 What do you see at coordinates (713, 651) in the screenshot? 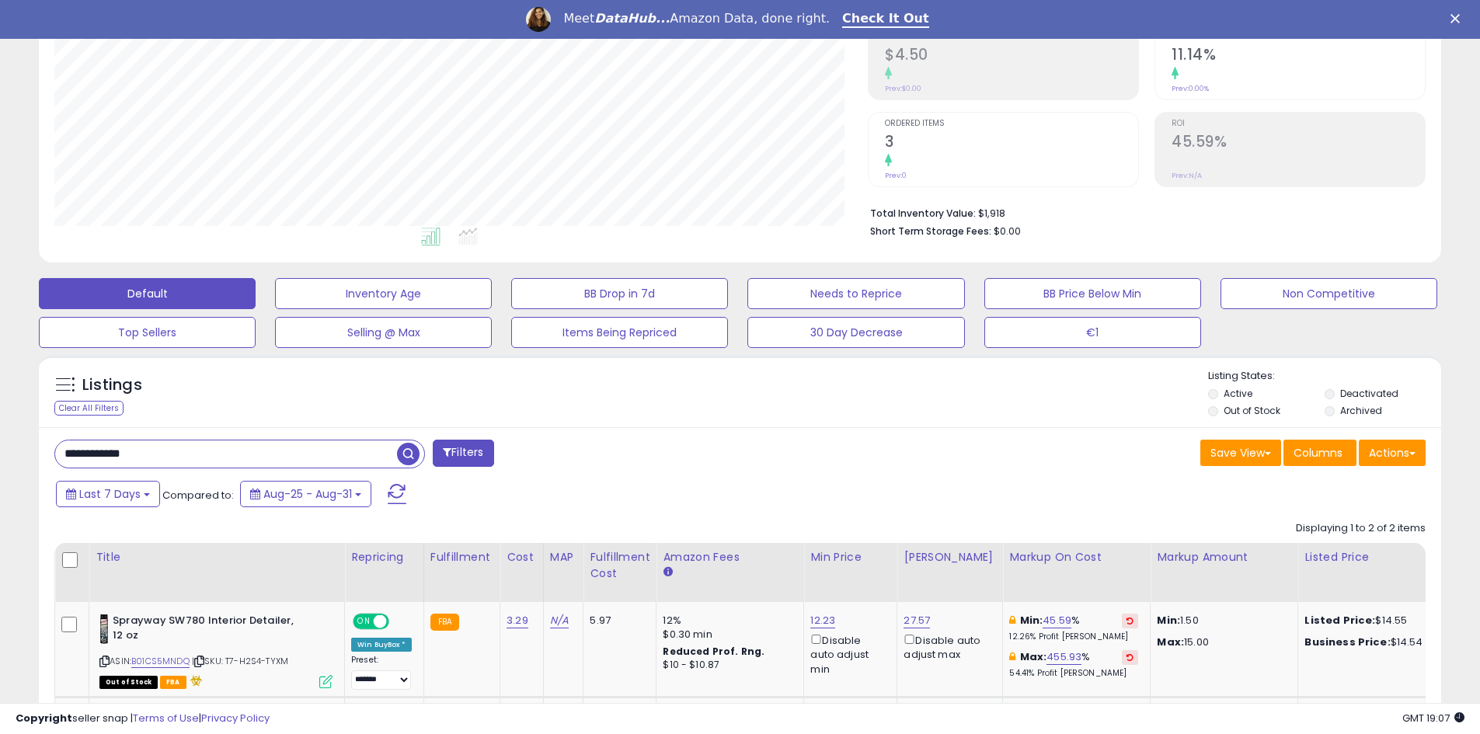
I see `b: Reduced Prof. Rng.` at bounding box center [713, 651].